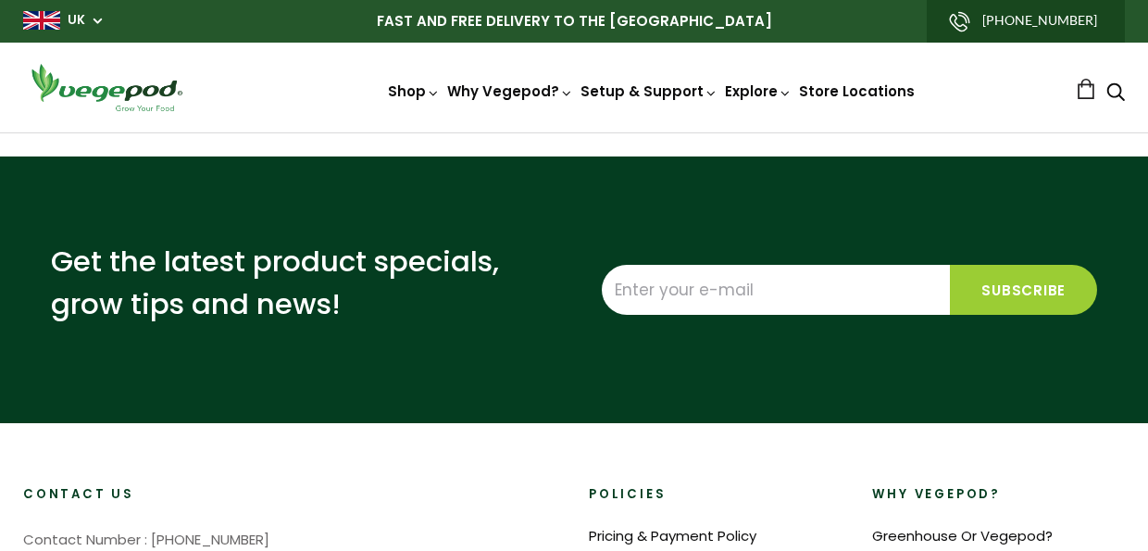  Describe the element at coordinates (42, 20) in the screenshot. I see `img: gb_large.png` at that location.